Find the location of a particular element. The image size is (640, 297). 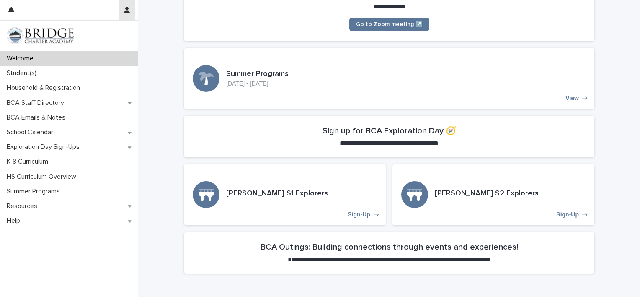

p: Exploration Day Sign-Ups is located at coordinates (45, 147).